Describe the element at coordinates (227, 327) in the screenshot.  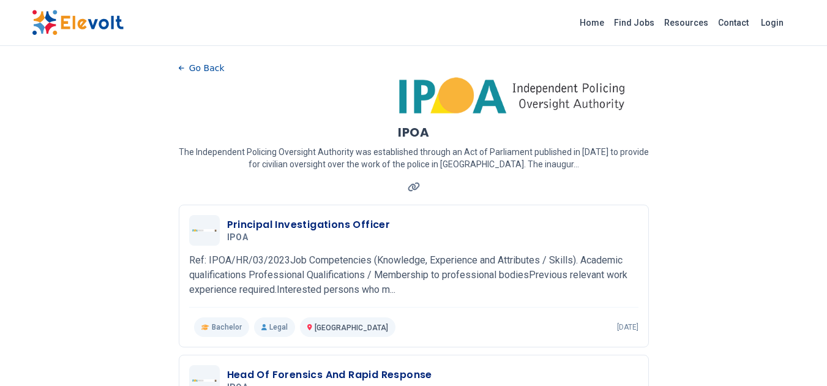
I see `span: Bachelor` at that location.